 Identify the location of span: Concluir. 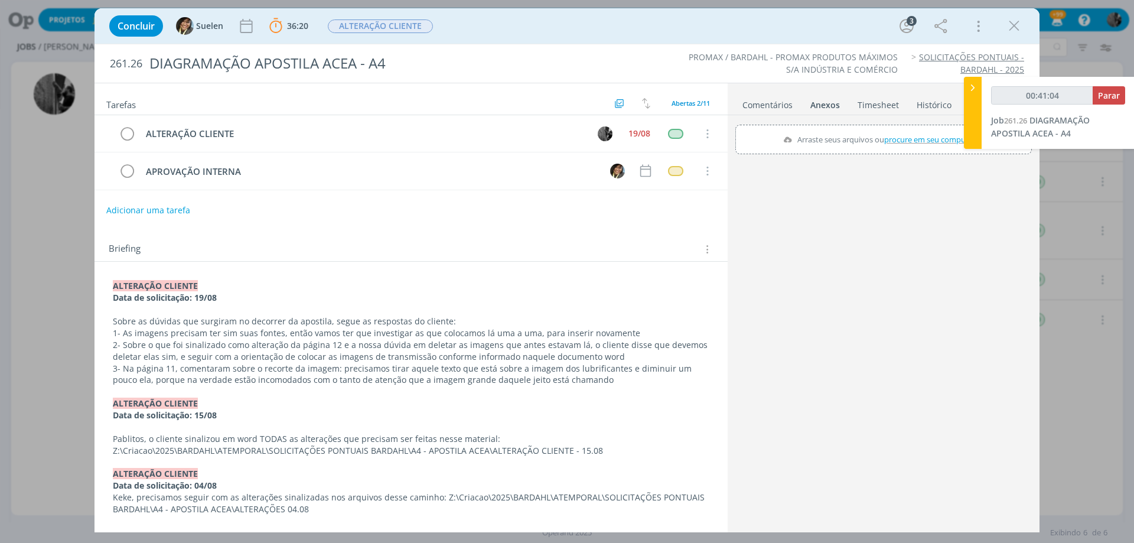
(136, 26).